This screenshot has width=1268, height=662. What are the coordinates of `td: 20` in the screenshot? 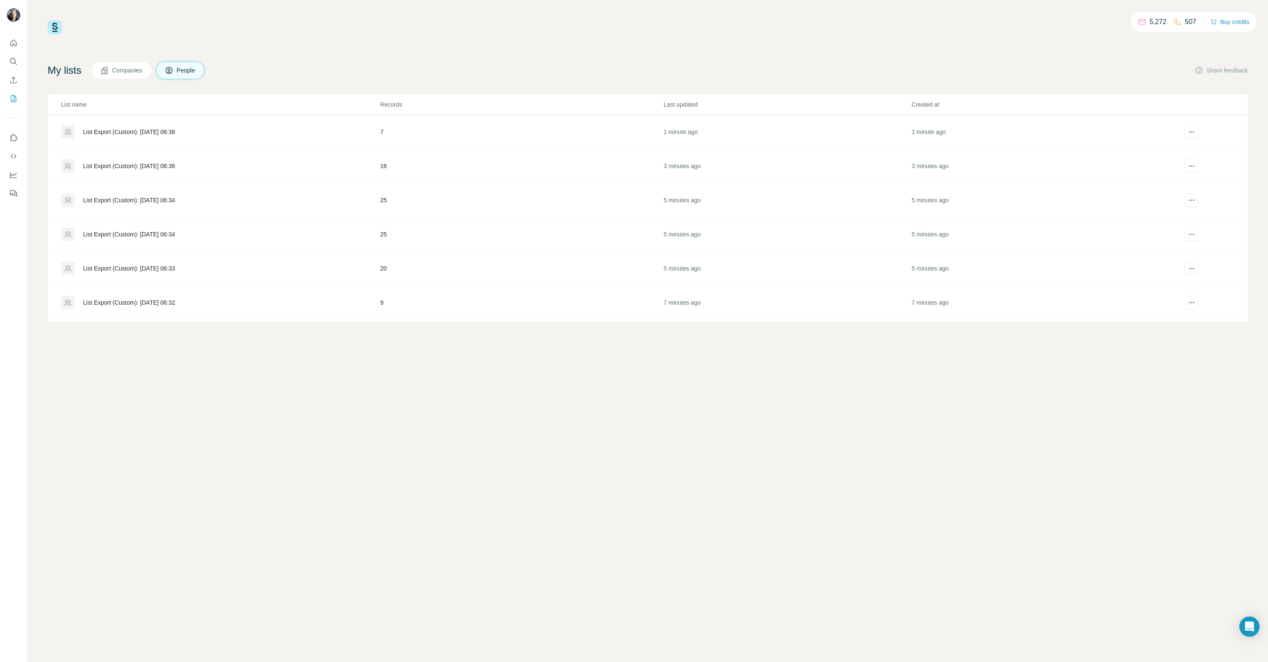 It's located at (521, 268).